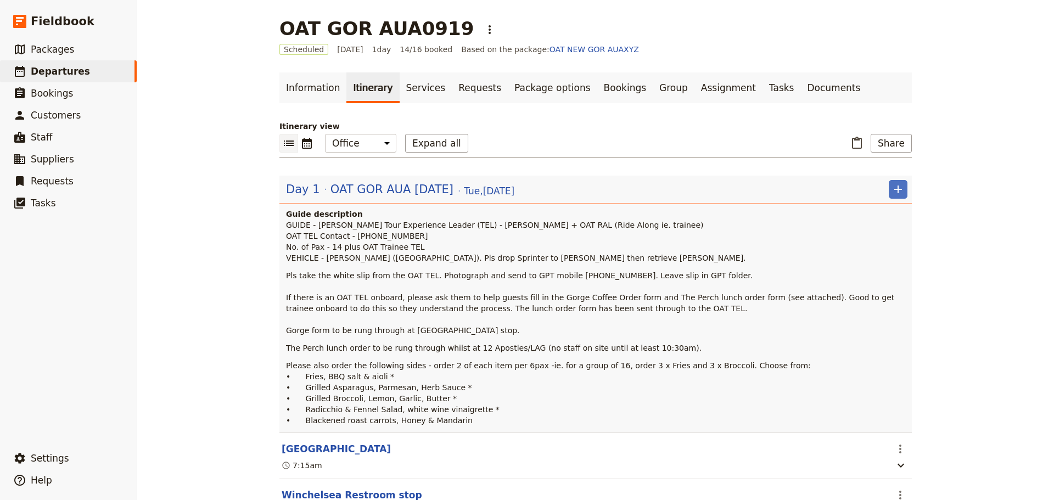  What do you see at coordinates (898, 189) in the screenshot?
I see `button: Add` at bounding box center [898, 189].